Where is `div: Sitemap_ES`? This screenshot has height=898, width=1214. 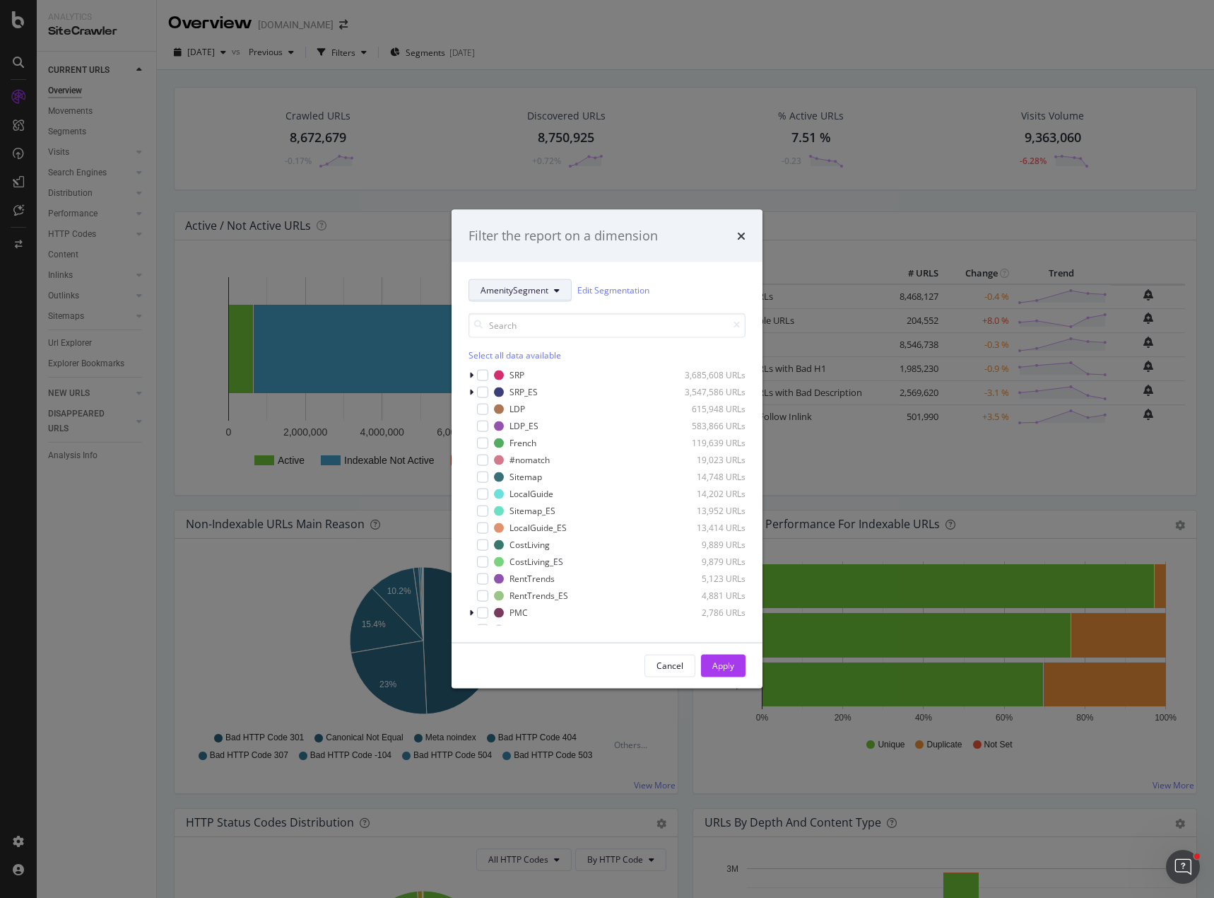
div: Sitemap_ES is located at coordinates (532, 510).